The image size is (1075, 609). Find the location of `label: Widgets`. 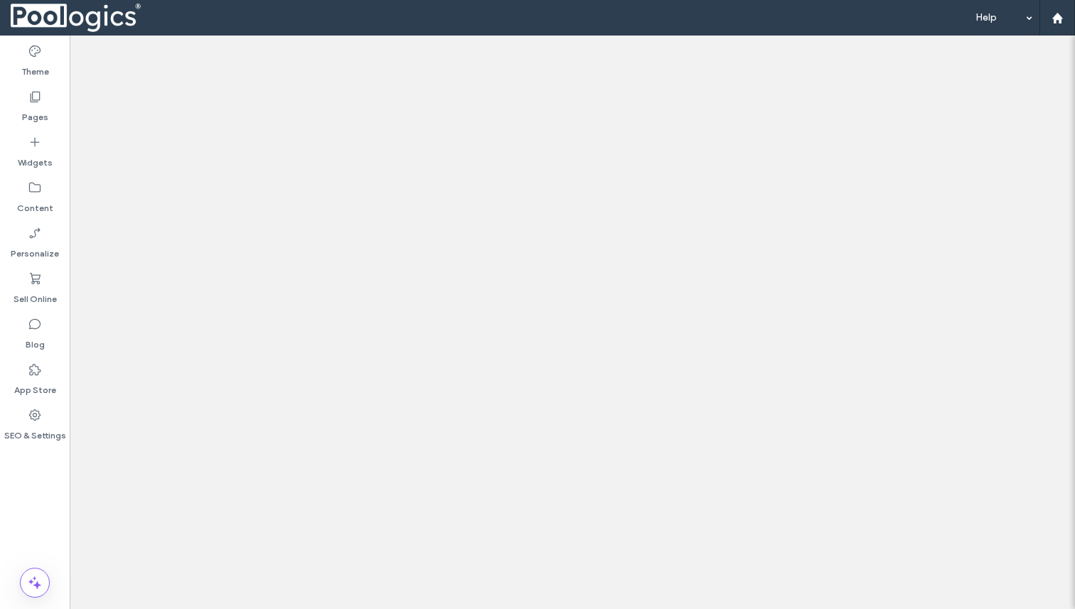

label: Widgets is located at coordinates (35, 159).